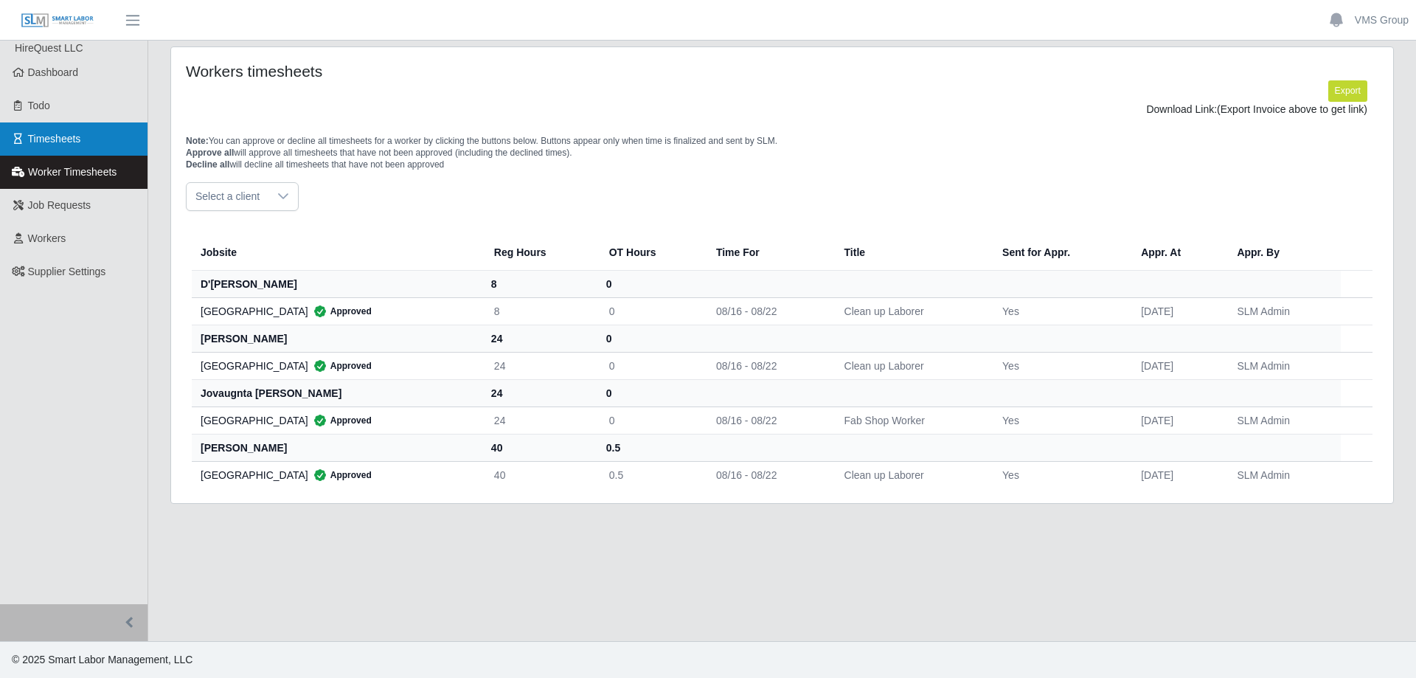 This screenshot has height=678, width=1416. I want to click on img: SLM Logo, so click(58, 21).